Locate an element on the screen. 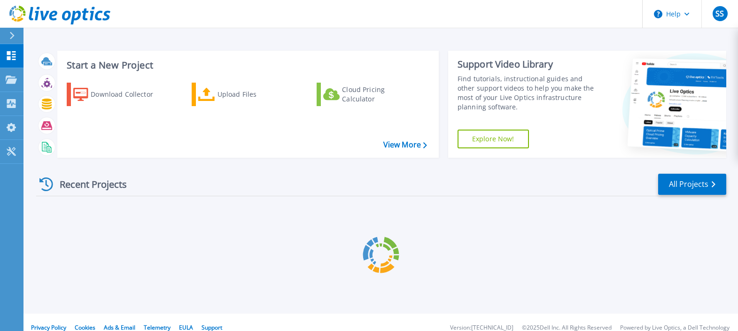  h3: Start a New Project is located at coordinates (247, 65).